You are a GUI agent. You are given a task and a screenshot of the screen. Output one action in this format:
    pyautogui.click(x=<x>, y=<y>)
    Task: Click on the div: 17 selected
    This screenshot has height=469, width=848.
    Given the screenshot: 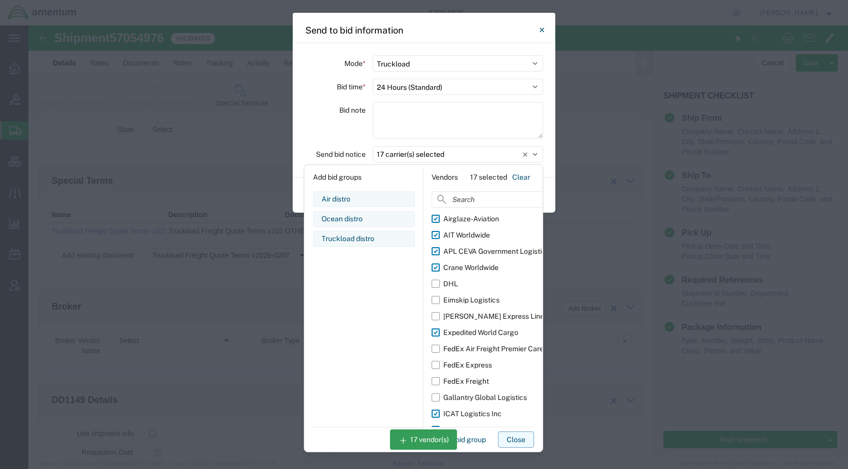 What is the action you would take?
    pyautogui.click(x=488, y=177)
    